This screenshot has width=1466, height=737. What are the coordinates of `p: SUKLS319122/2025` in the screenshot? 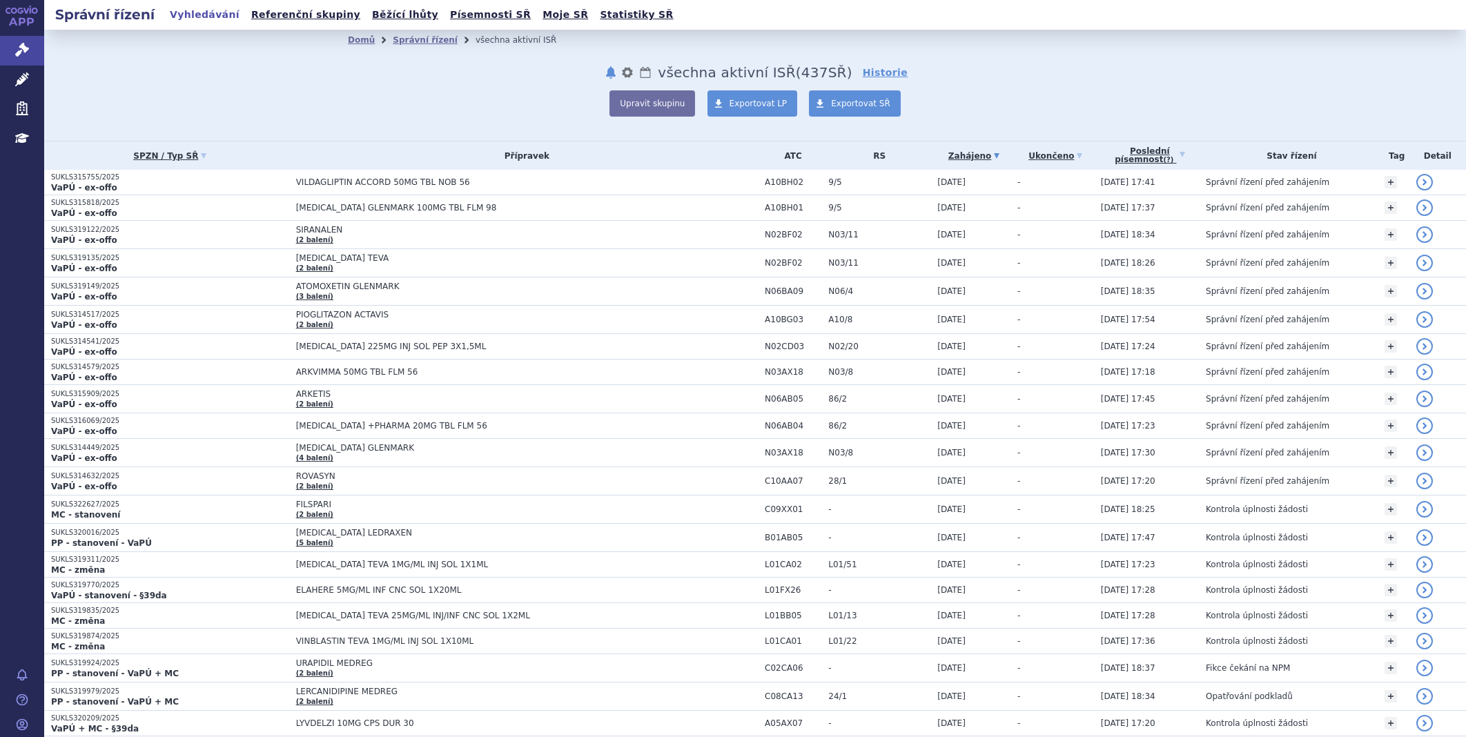 It's located at (170, 230).